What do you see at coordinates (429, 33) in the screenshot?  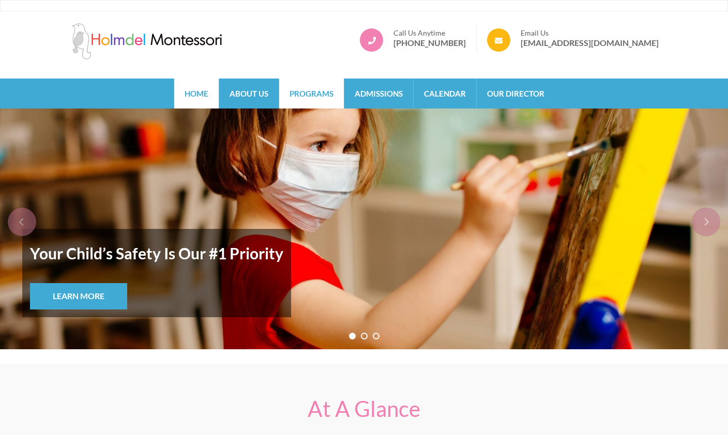 I see `span: Call Us Anytime` at bounding box center [429, 33].